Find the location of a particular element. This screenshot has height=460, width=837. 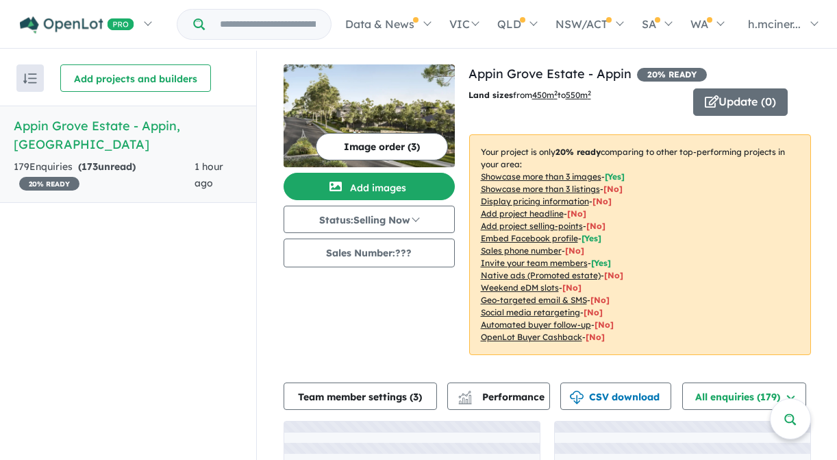

u: Automated buyer follow-up is located at coordinates (536, 324).